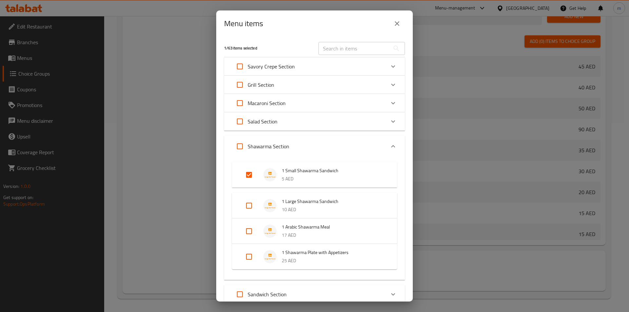  I want to click on button: close, so click(397, 24).